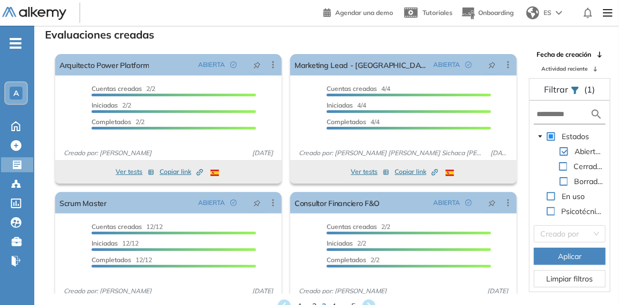 The width and height of the screenshot is (619, 305). I want to click on span: Aplicar, so click(570, 256).